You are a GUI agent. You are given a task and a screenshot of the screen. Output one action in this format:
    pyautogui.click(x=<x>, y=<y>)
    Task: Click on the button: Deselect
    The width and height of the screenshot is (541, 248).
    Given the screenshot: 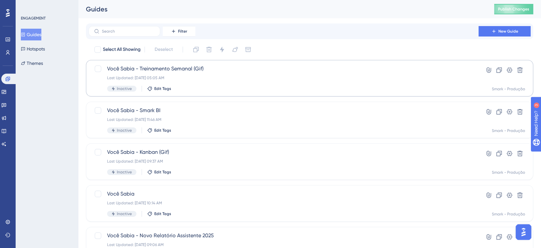 What is the action you would take?
    pyautogui.click(x=164, y=50)
    